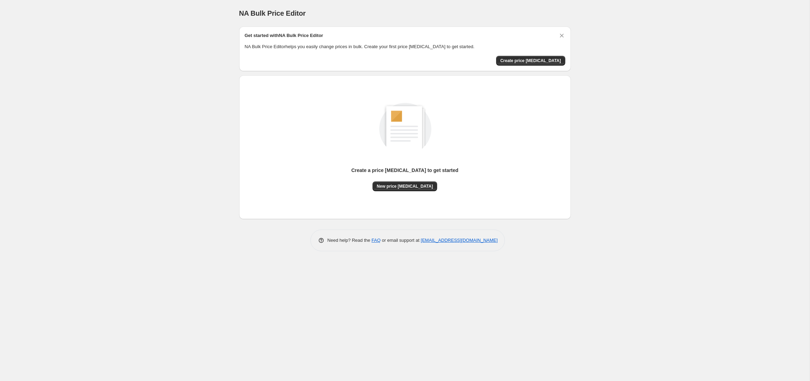 The height and width of the screenshot is (381, 810). Describe the element at coordinates (531, 61) in the screenshot. I see `button: Create price change job` at that location.